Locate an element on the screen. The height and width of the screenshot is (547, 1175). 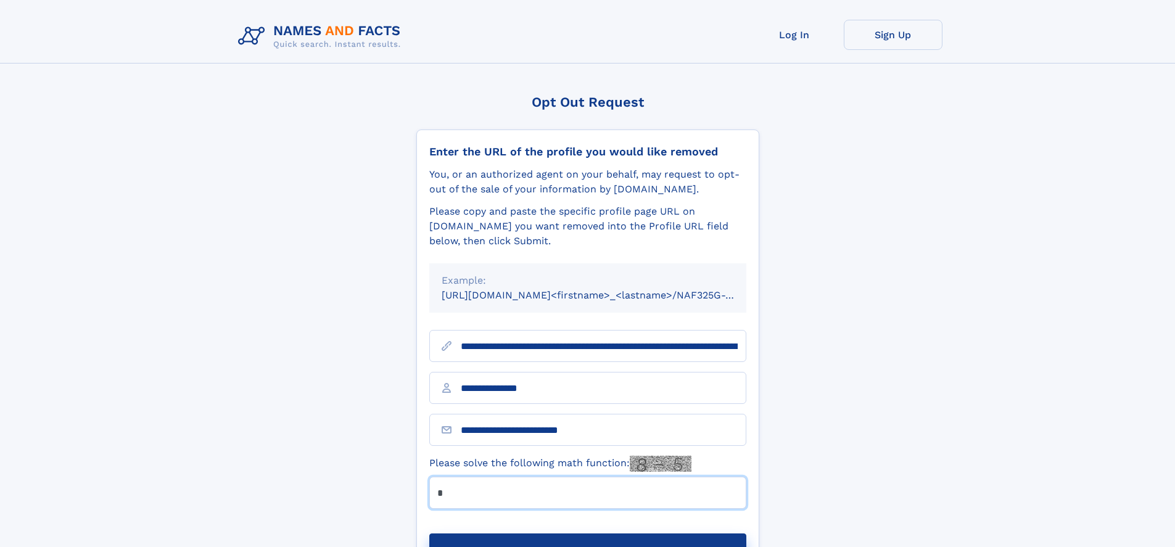
a: Log In is located at coordinates (794, 35).